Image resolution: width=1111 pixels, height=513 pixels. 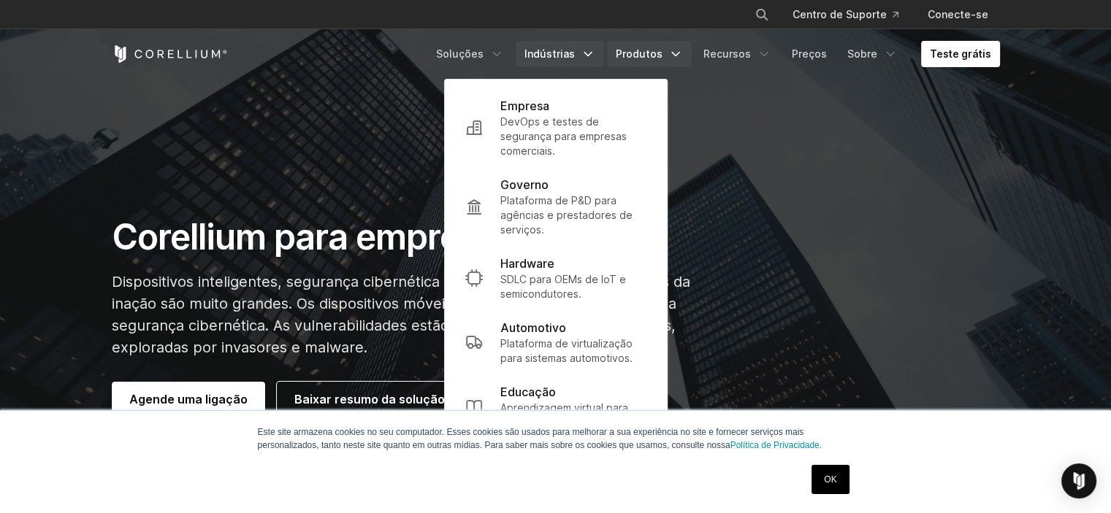 I want to click on font: Empresa, so click(x=524, y=106).